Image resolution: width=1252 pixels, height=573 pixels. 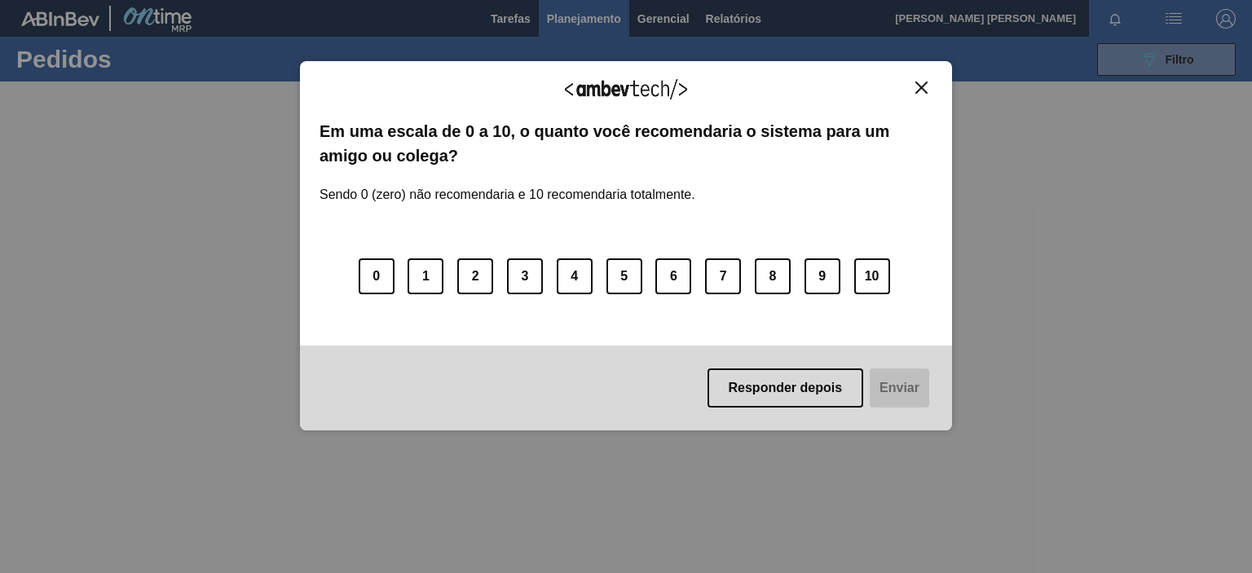 I want to click on button: 1, so click(x=426, y=276).